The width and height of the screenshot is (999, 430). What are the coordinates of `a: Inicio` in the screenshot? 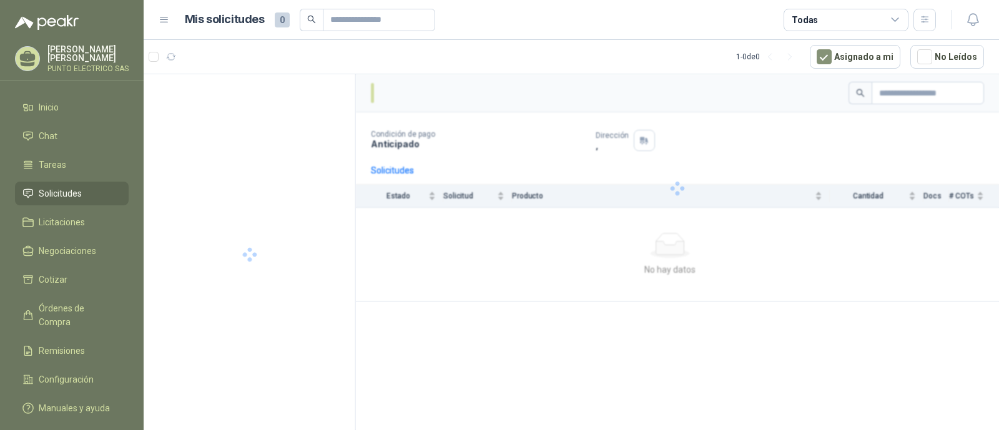 It's located at (72, 107).